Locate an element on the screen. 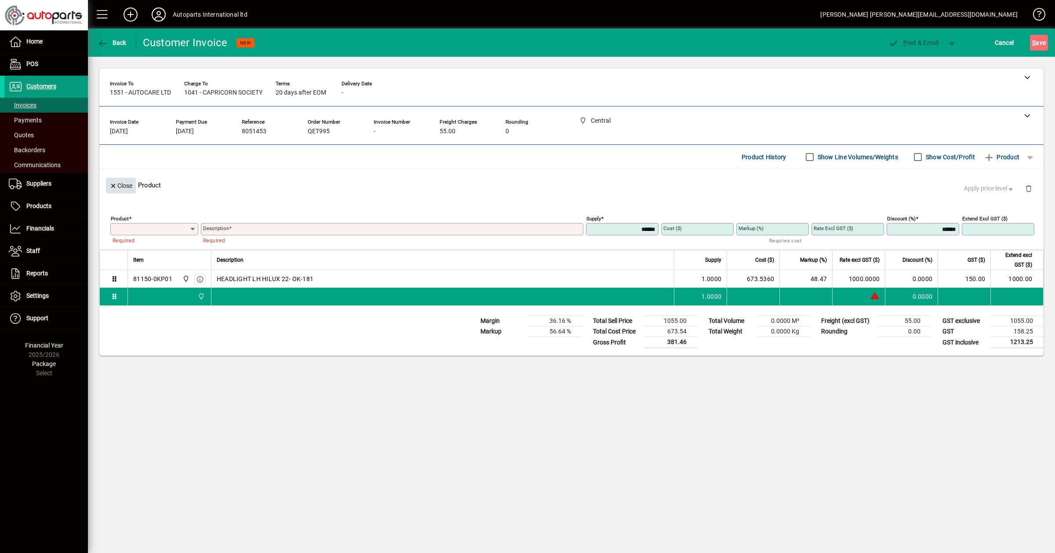 The image size is (1055, 553). button: Save is located at coordinates (1039, 43).